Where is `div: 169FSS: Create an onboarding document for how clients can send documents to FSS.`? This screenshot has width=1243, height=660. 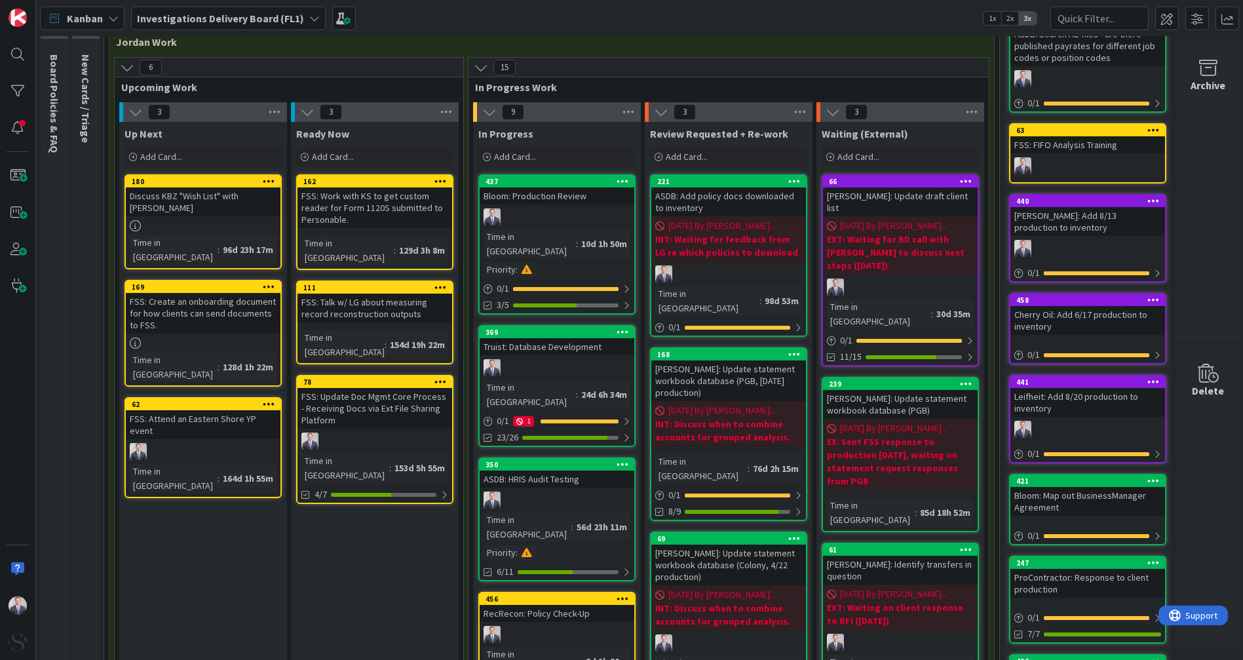 div: 169FSS: Create an onboarding document for how clients can send documents to FSS. is located at coordinates (203, 307).